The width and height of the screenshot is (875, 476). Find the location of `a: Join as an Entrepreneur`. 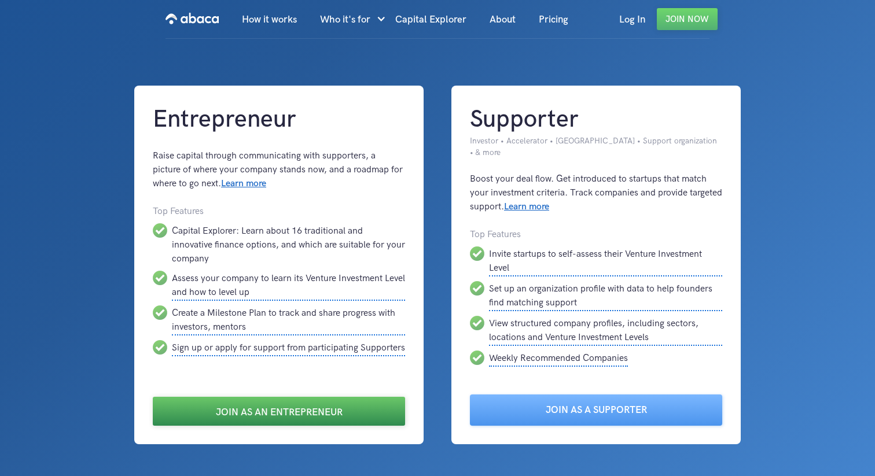

a: Join as an Entrepreneur is located at coordinates (279, 411).